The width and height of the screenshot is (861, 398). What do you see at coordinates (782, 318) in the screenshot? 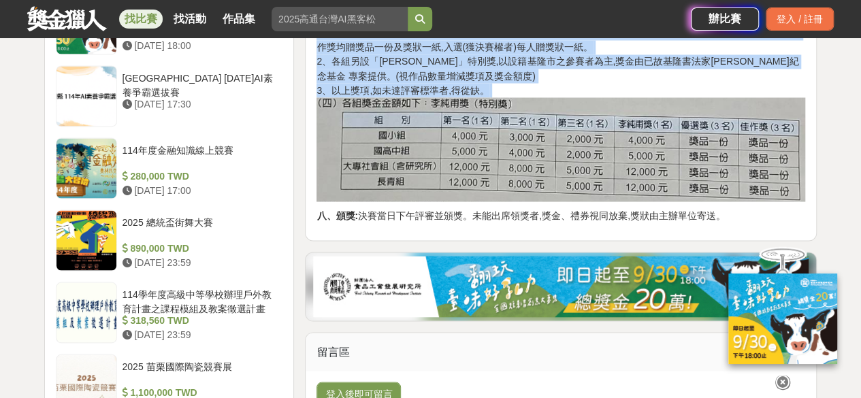
I see `img: ff197300-f8ee-455f-a0ae-06a3645bc375.jpg` at bounding box center [782, 318].